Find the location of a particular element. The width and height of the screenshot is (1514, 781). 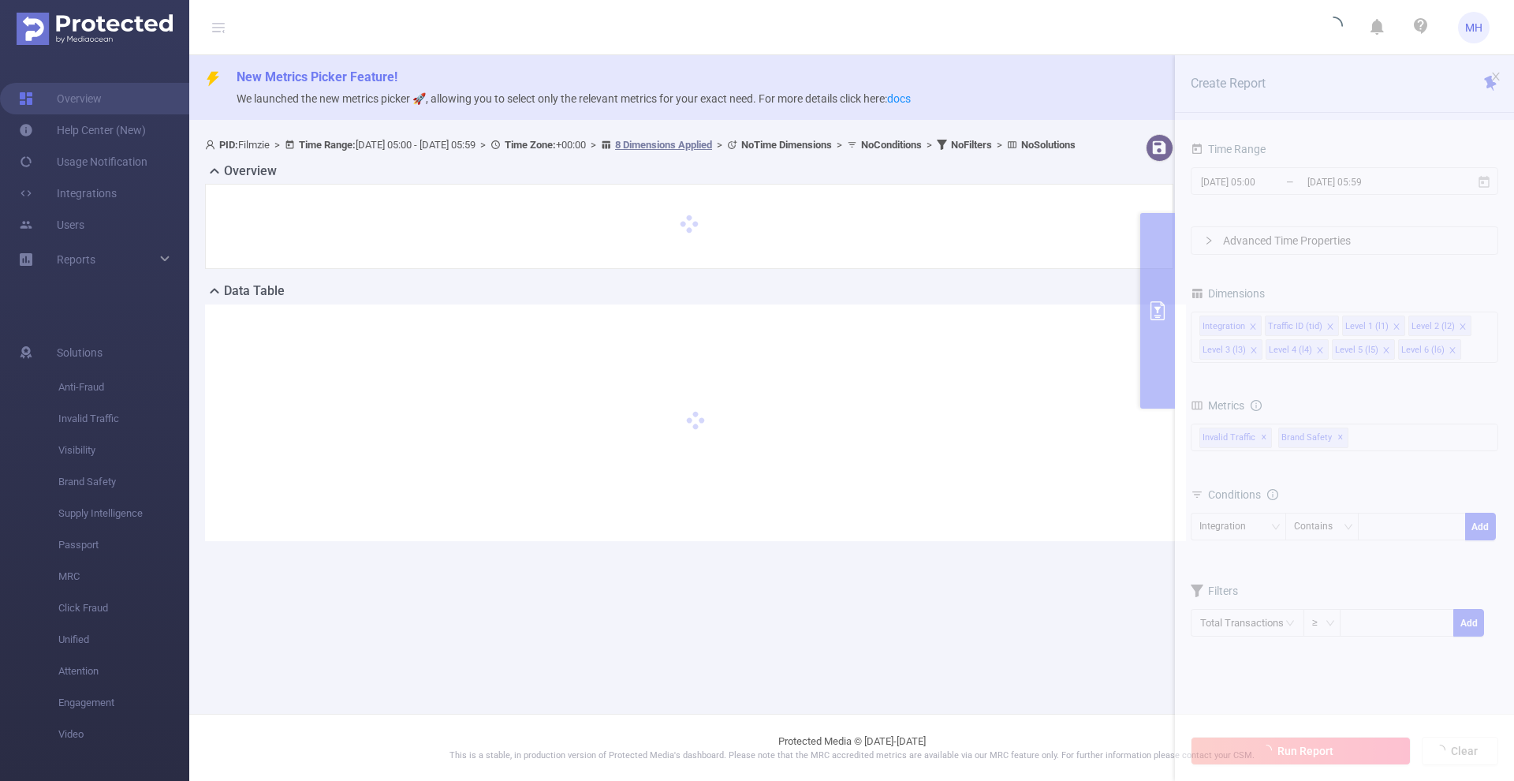

b: Time Zone: is located at coordinates (530, 144).